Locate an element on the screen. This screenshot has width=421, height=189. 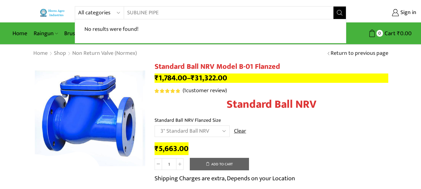
a: Sign in is located at coordinates (386, 13).